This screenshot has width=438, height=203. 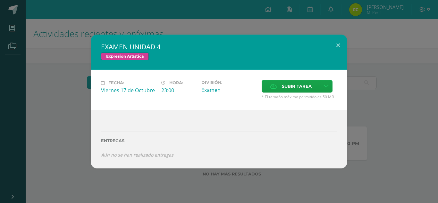 I want to click on span: Subir tarea, so click(x=297, y=86).